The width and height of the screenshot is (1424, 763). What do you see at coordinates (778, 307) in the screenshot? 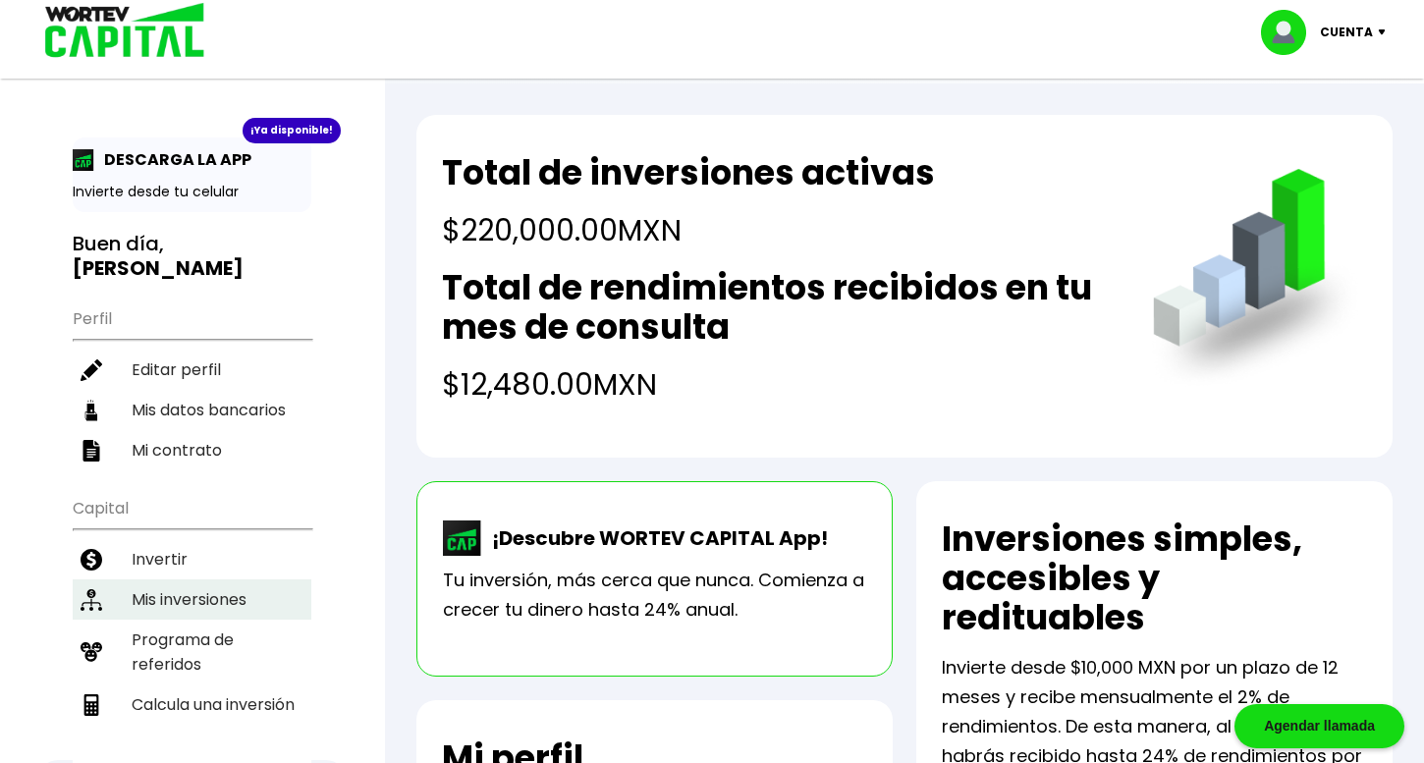
I see `h2: Total de rendimientos recibidos en tu mes de consulta` at bounding box center [778, 307].